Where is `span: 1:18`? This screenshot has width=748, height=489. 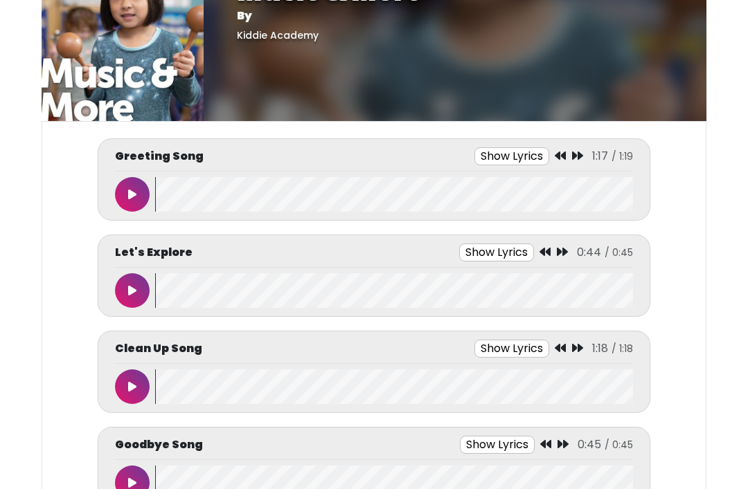 span: 1:18 is located at coordinates (600, 349).